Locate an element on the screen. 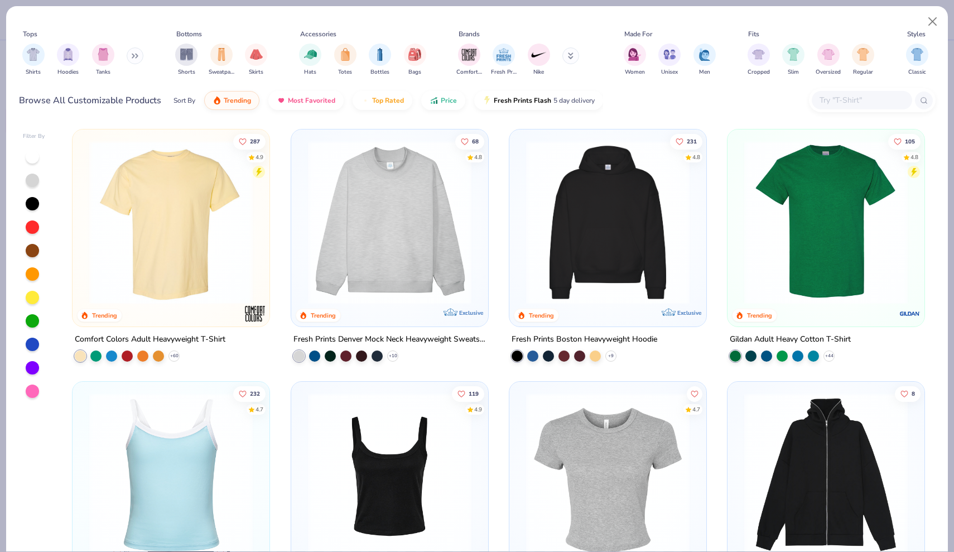 This screenshot has width=954, height=552. button: Top Rated is located at coordinates (382, 100).